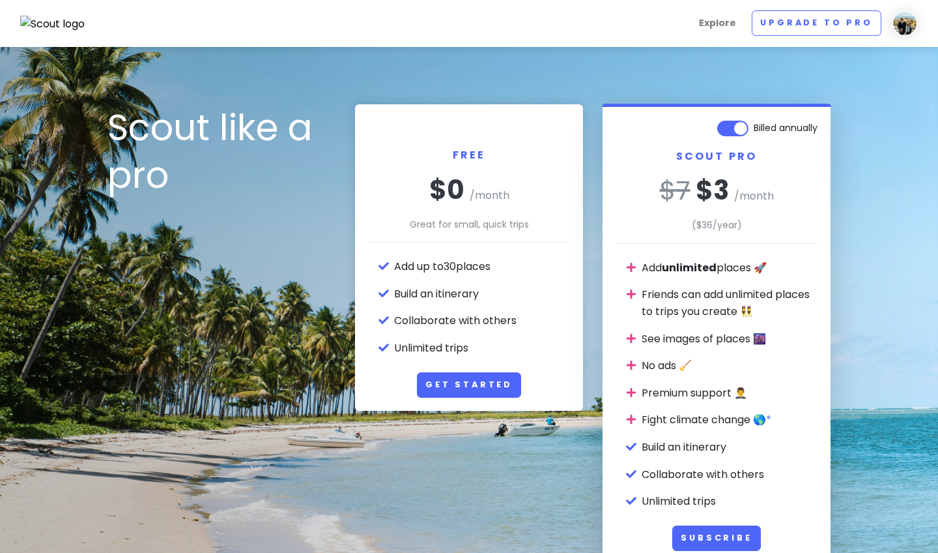 Image resolution: width=938 pixels, height=553 pixels. Describe the element at coordinates (469, 384) in the screenshot. I see `a: Get Started` at that location.